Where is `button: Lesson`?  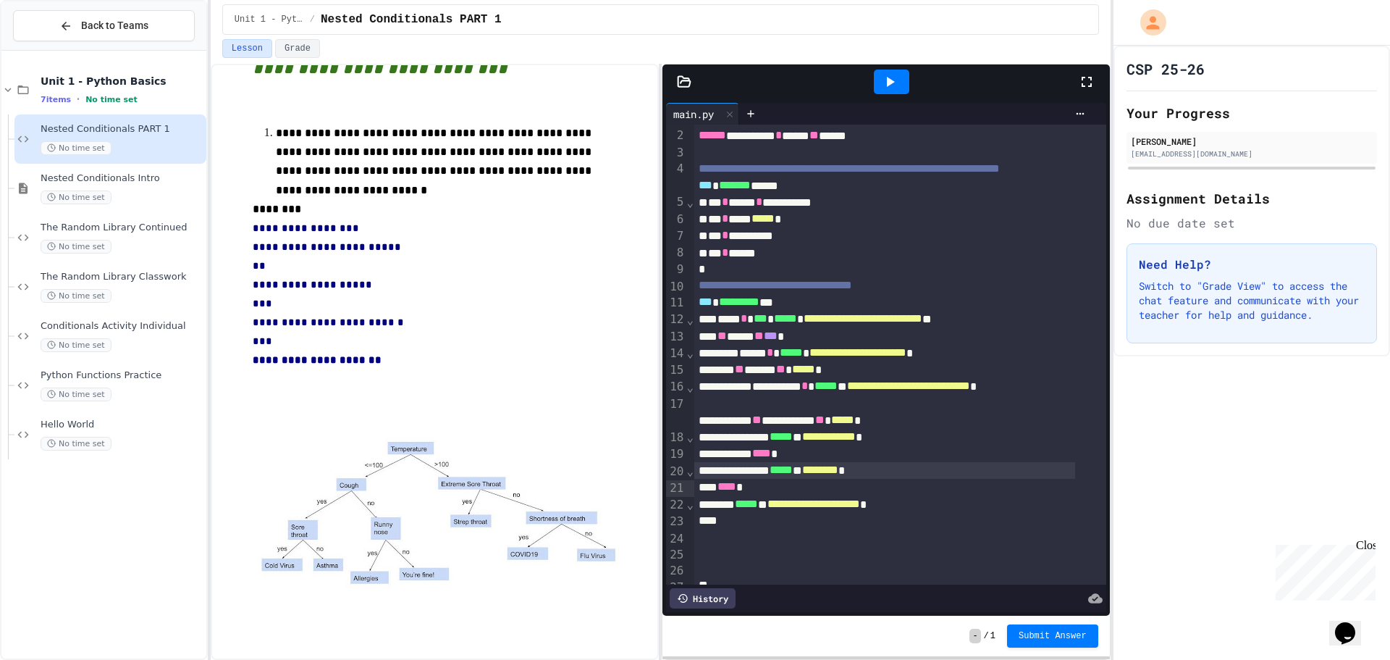
button: Lesson is located at coordinates (247, 49).